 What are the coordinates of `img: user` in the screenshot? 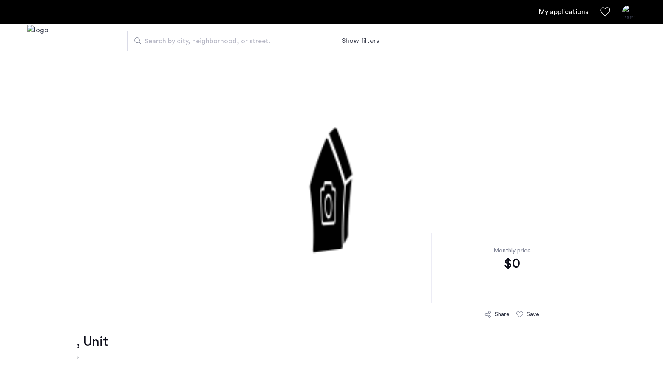 It's located at (629, 12).